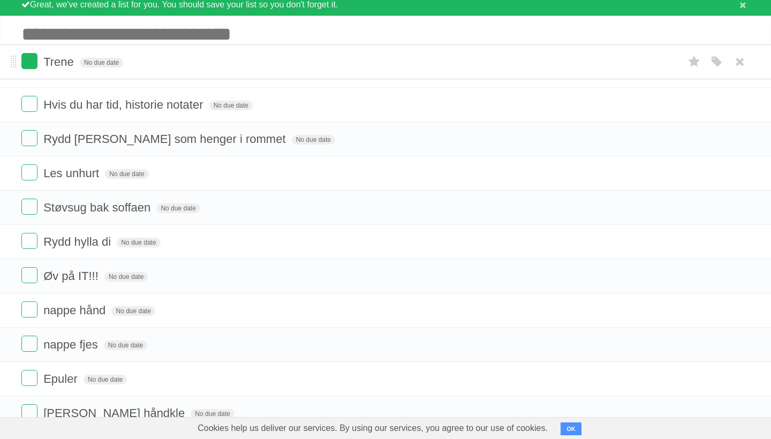 This screenshot has width=771, height=439. I want to click on span: Rydd hylla di, so click(78, 242).